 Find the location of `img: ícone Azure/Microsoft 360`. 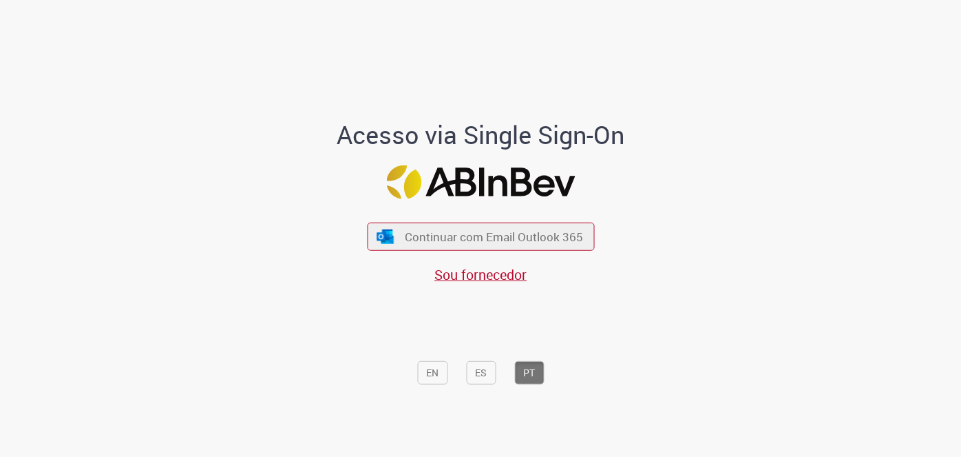

img: ícone Azure/Microsoft 360 is located at coordinates (386, 236).